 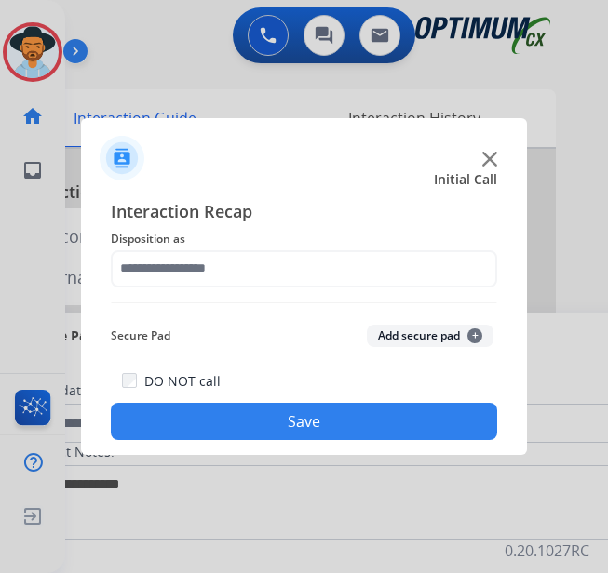 I want to click on img: contact-recap-line.svg, so click(x=303, y=302).